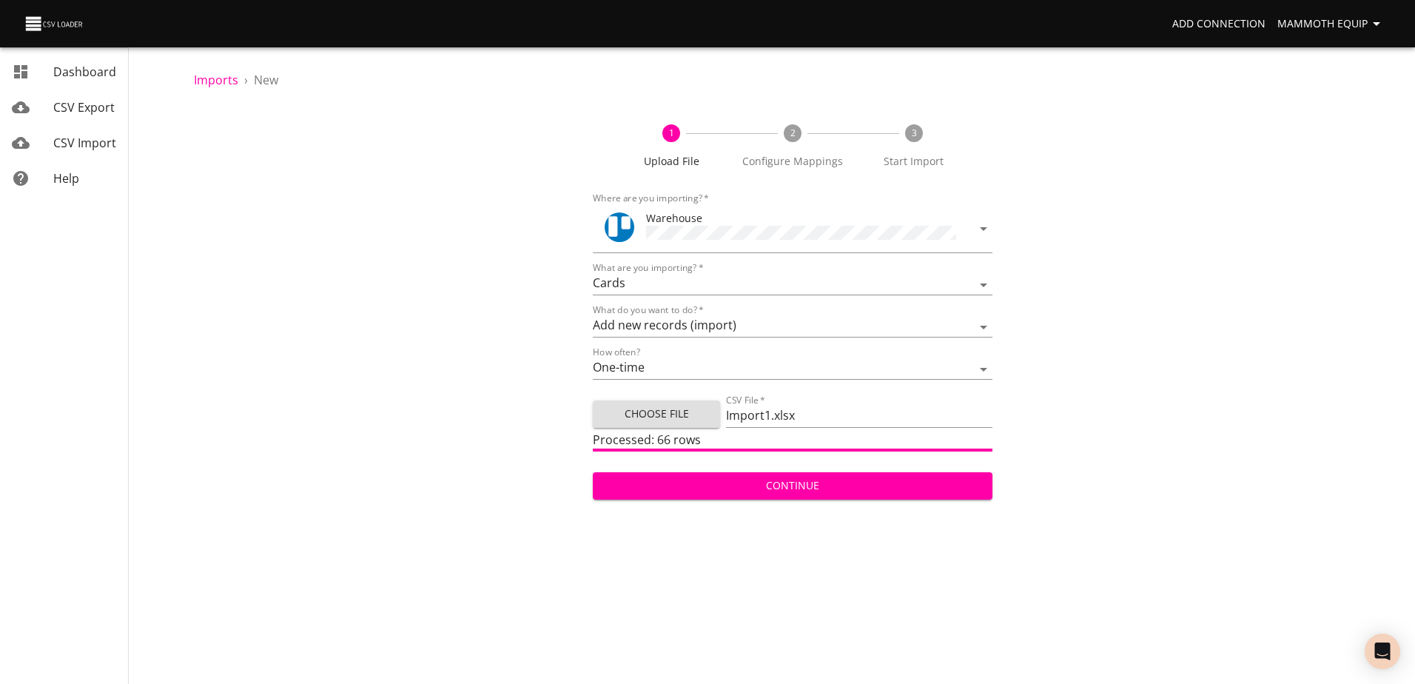  What do you see at coordinates (84, 72) in the screenshot?
I see `span: Dashboard` at bounding box center [84, 72].